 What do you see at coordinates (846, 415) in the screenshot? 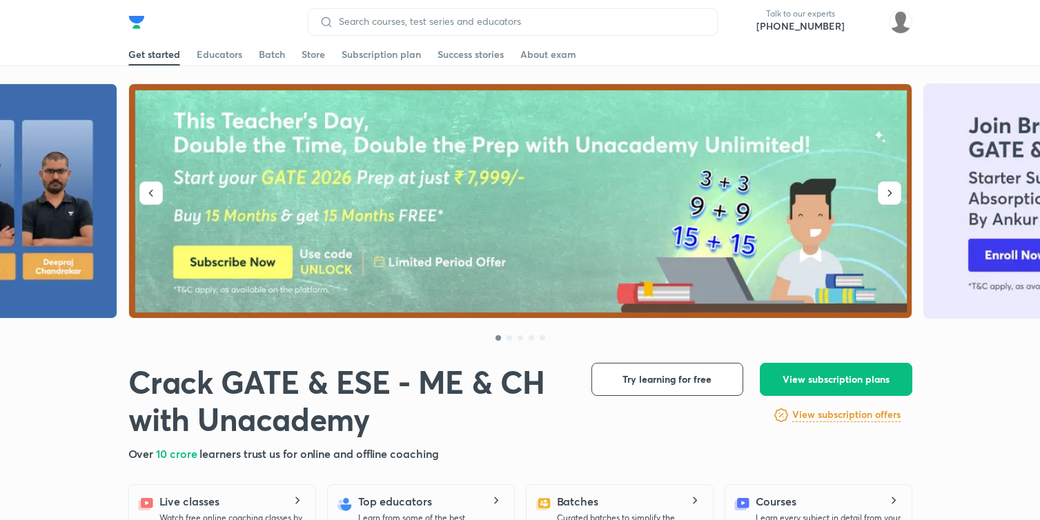
I see `h6: View subscription offers` at bounding box center [846, 415].